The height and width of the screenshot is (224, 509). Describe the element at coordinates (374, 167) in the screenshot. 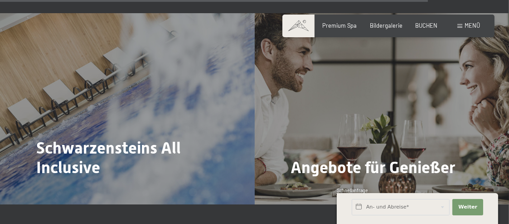

I see `span: Angebote für Genießer` at that location.